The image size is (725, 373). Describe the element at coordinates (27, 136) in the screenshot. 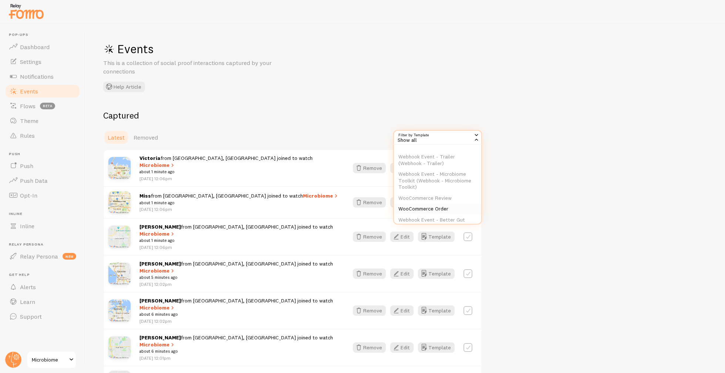

I see `span: Rules` at that location.